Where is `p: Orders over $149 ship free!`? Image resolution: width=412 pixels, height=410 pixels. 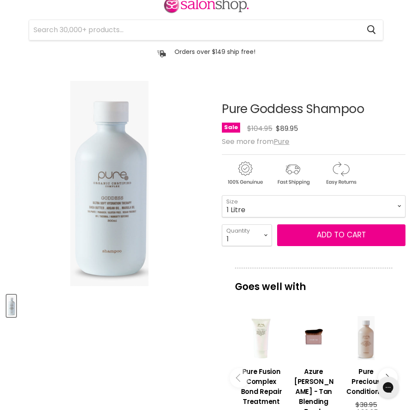
p: Orders over $149 ship free! is located at coordinates (215, 52).